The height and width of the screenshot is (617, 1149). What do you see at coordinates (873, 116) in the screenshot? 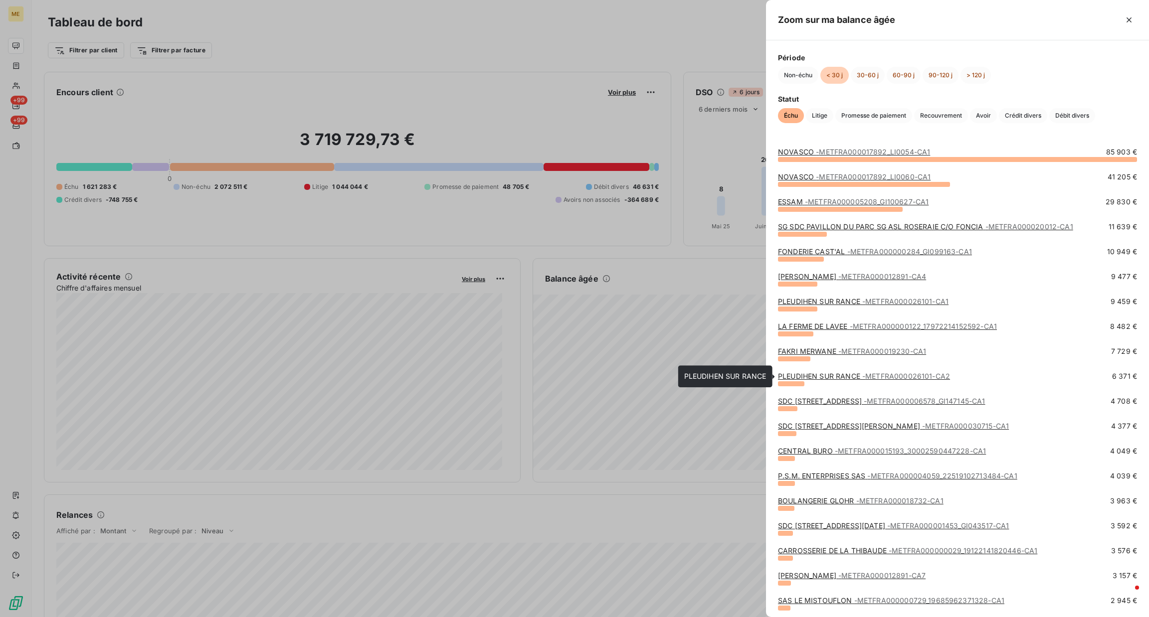
I see `span: Promesse de paiement` at bounding box center [873, 116].